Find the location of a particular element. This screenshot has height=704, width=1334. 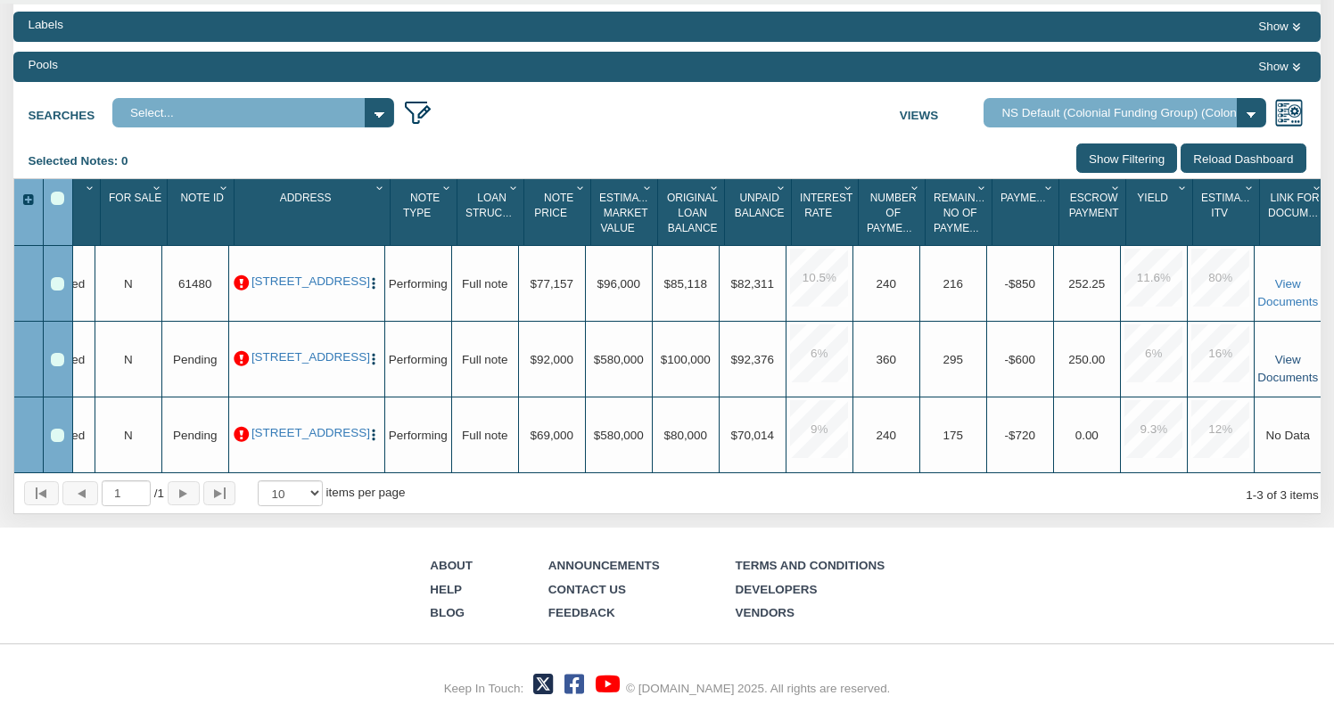

div: Row 3, Row Selection Checkbox is located at coordinates (57, 435).